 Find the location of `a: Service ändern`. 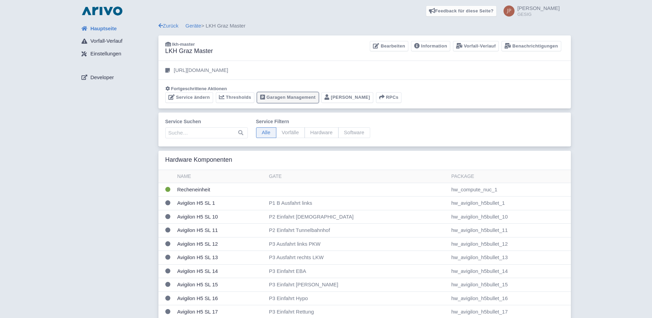

a: Service ändern is located at coordinates (189, 97).